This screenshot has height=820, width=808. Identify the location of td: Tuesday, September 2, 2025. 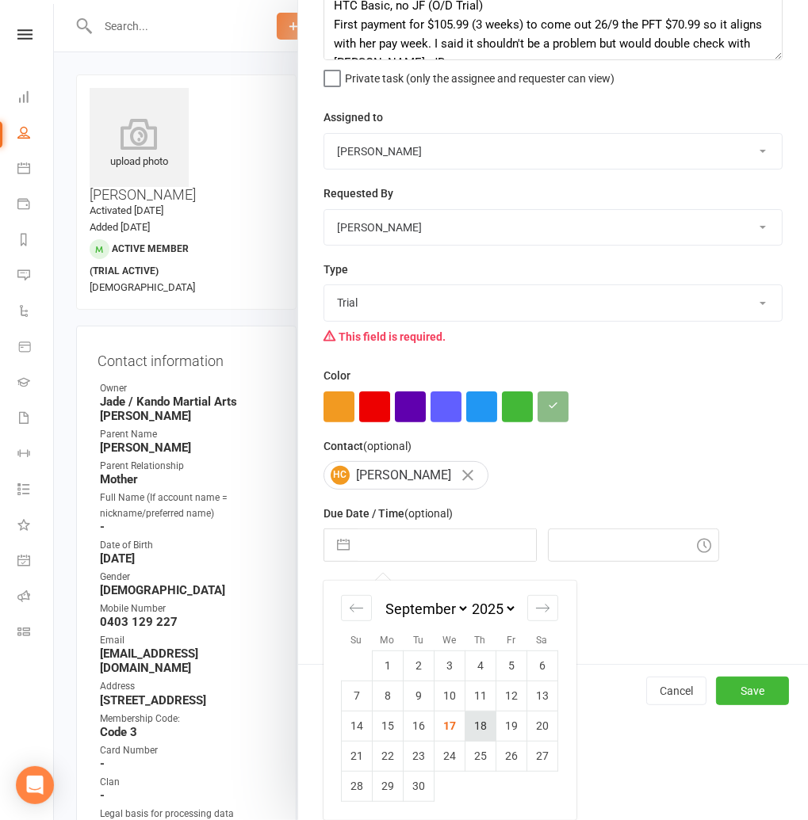
(419, 667).